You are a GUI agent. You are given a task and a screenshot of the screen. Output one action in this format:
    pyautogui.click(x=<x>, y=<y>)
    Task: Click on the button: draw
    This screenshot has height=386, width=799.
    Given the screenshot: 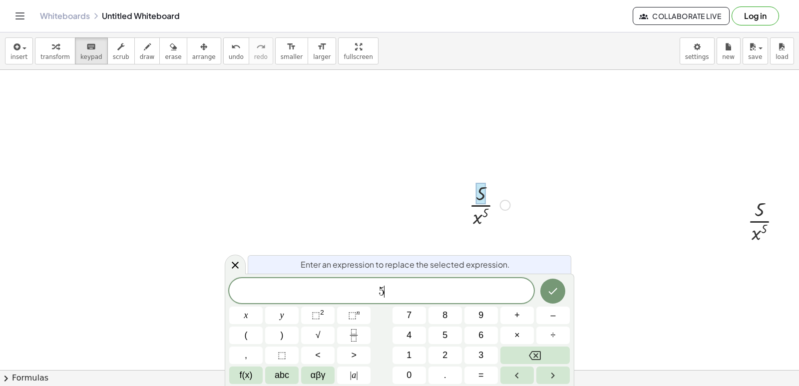 What is the action you would take?
    pyautogui.click(x=147, y=51)
    